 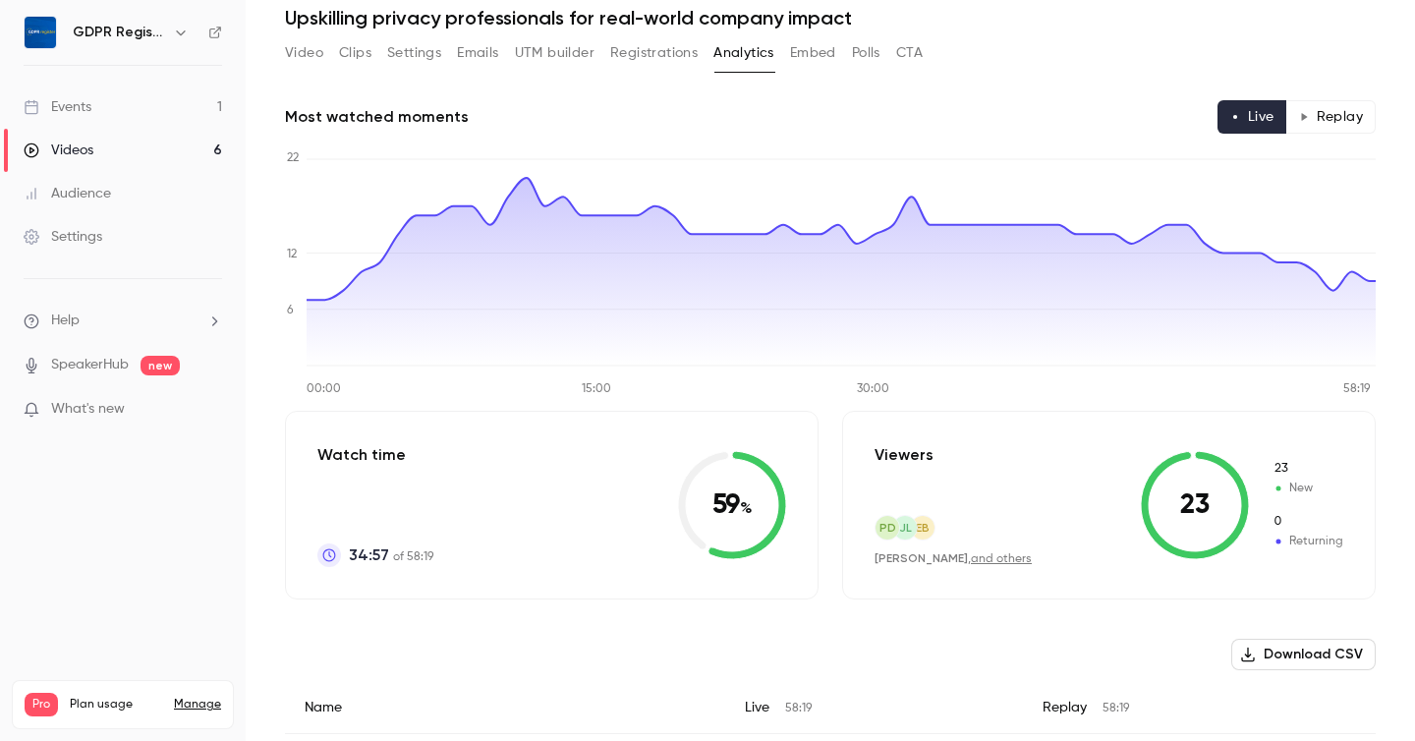 I want to click on button: Analytics, so click(x=744, y=53).